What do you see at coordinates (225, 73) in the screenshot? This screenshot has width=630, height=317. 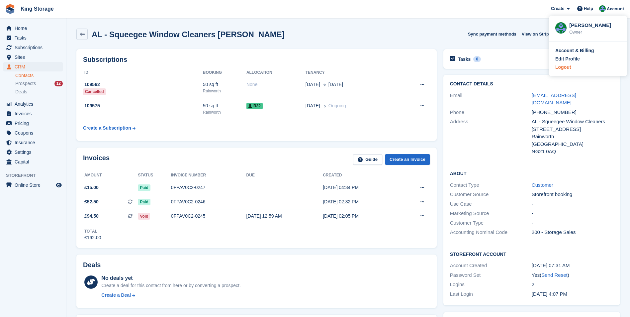 I see `th: Booking` at bounding box center [225, 73].